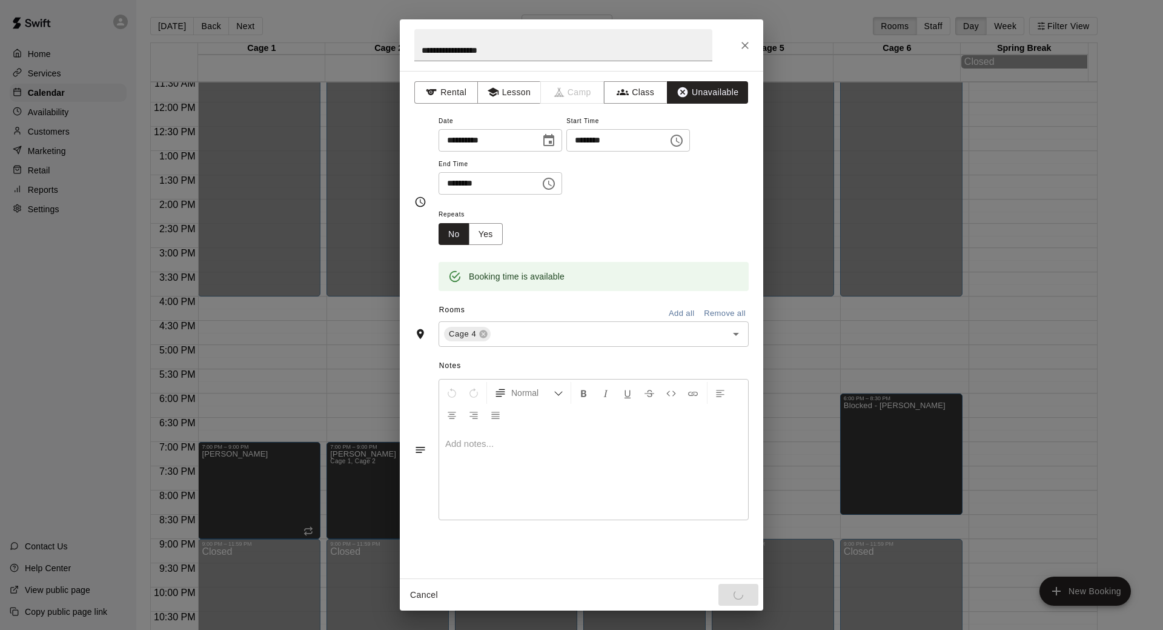 This screenshot has height=630, width=1163. Describe the element at coordinates (454, 234) in the screenshot. I see `button: No` at that location.